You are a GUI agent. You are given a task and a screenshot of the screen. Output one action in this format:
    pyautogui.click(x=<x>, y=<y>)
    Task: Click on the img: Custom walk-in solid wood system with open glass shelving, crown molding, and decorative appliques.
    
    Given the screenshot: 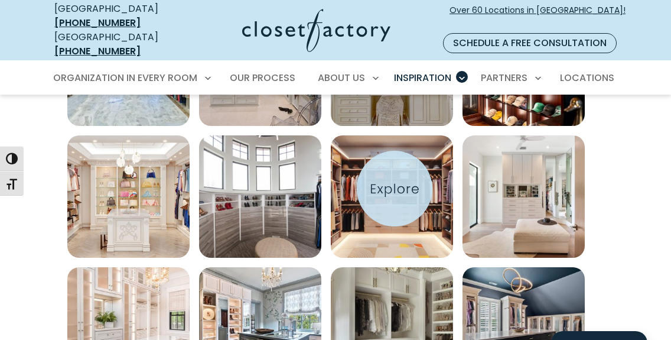 What is the action you would take?
    pyautogui.click(x=128, y=196)
    